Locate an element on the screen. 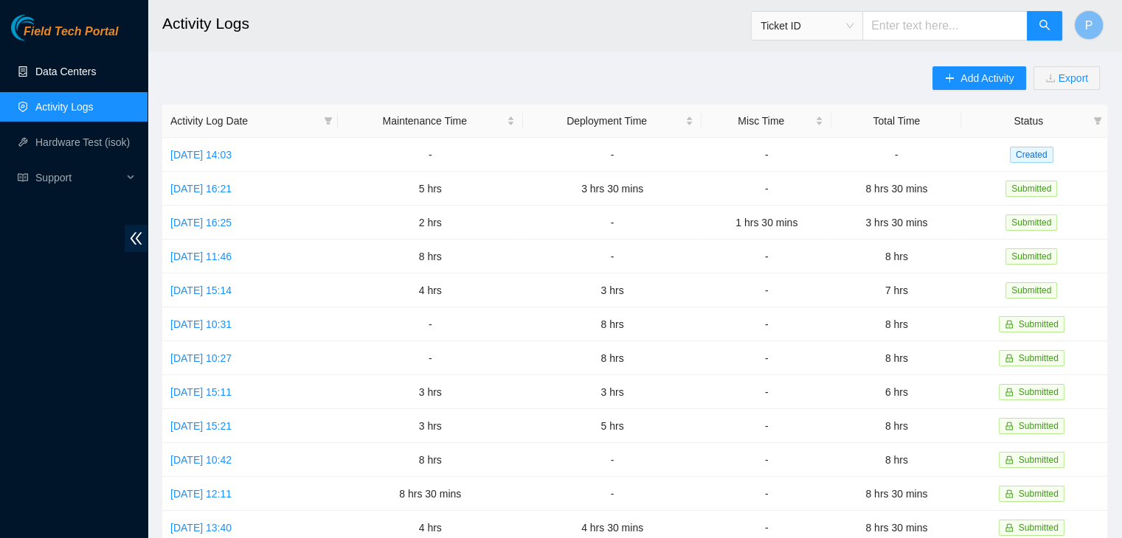 The width and height of the screenshot is (1122, 538). span: Activity Log Date is located at coordinates (244, 121).